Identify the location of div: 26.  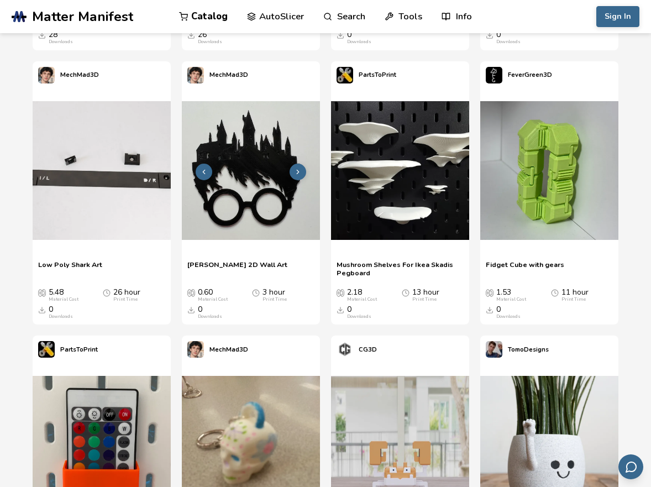
(210, 38).